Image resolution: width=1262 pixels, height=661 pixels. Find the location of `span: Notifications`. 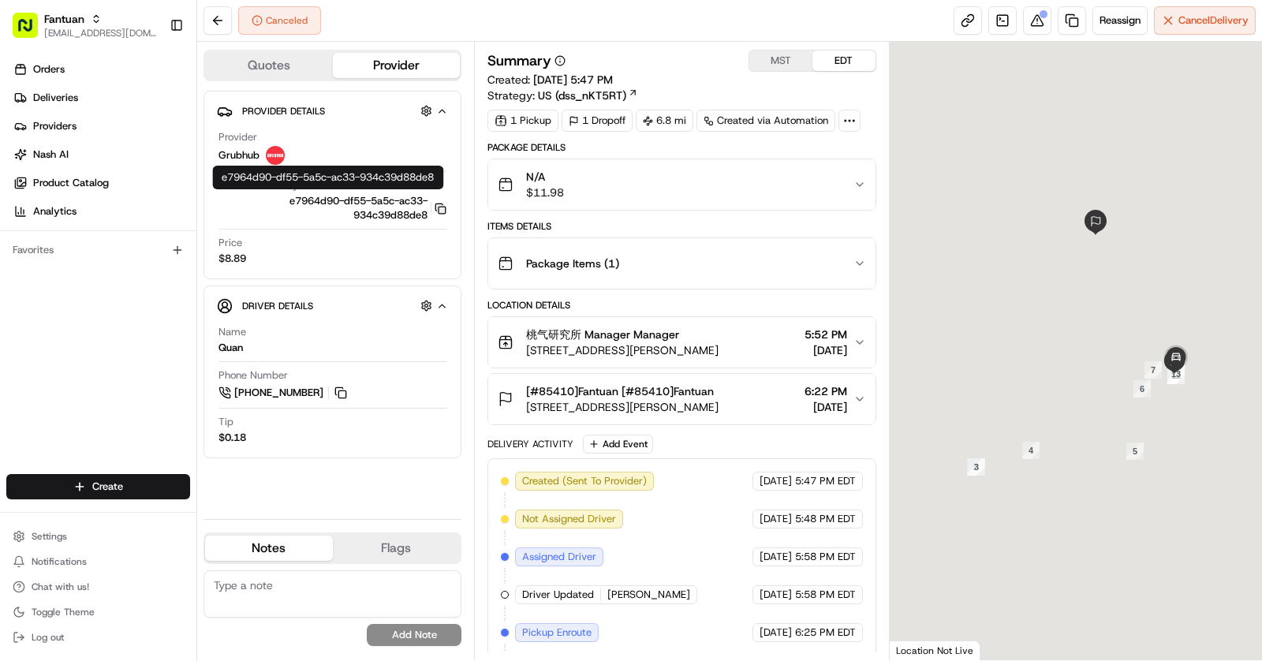

span: Notifications is located at coordinates (59, 562).